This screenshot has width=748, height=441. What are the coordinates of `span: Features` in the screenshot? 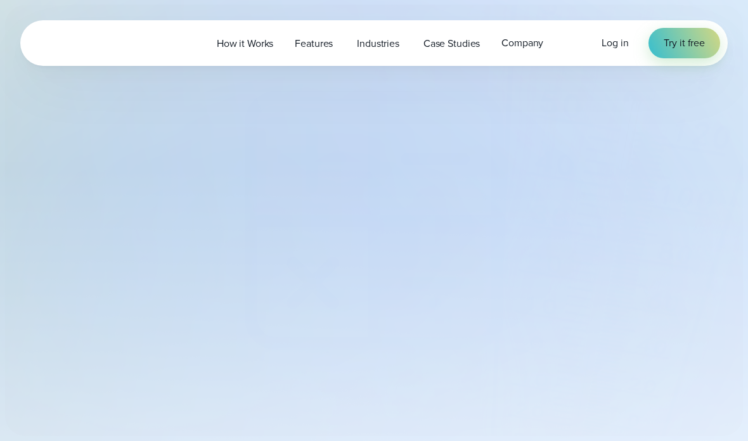 It's located at (314, 44).